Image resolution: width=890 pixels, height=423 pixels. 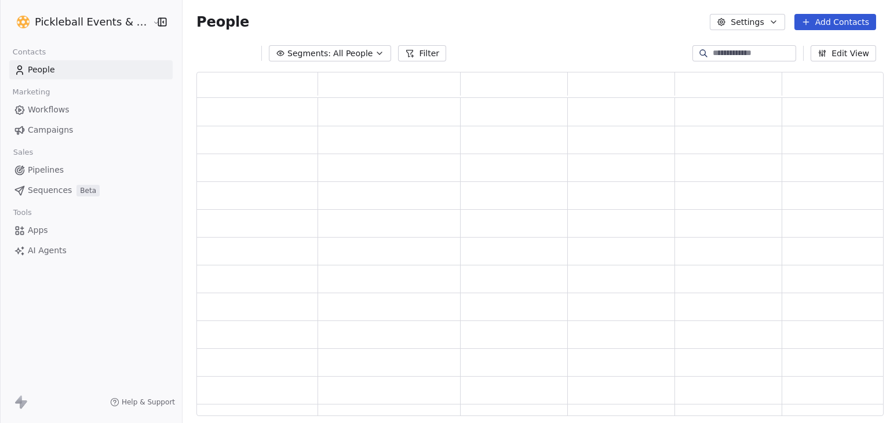 I want to click on button: Pickleball Events & Directory, so click(x=79, y=22).